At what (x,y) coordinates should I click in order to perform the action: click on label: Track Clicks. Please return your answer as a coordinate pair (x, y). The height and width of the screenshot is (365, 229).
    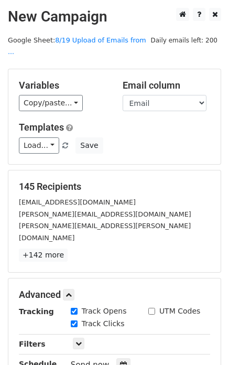
    Looking at the image, I should click on (103, 324).